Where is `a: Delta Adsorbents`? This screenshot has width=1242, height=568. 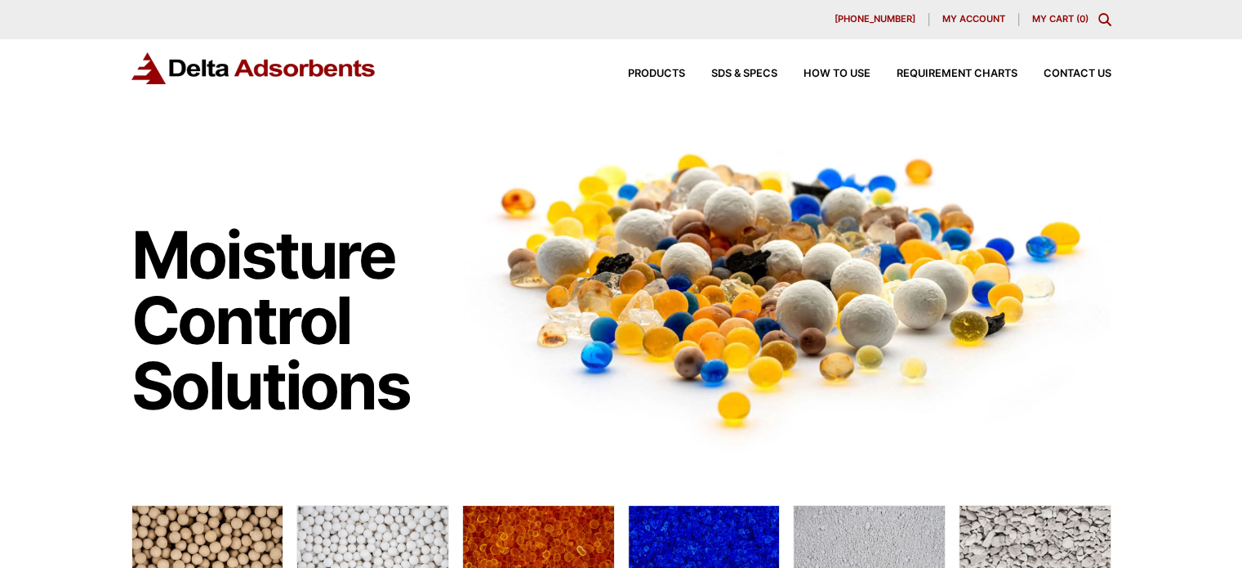 a: Delta Adsorbents is located at coordinates (254, 68).